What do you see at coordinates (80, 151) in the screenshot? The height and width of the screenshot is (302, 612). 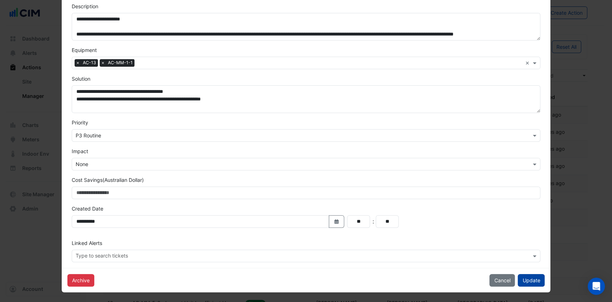 I see `label: Impact` at bounding box center [80, 151].